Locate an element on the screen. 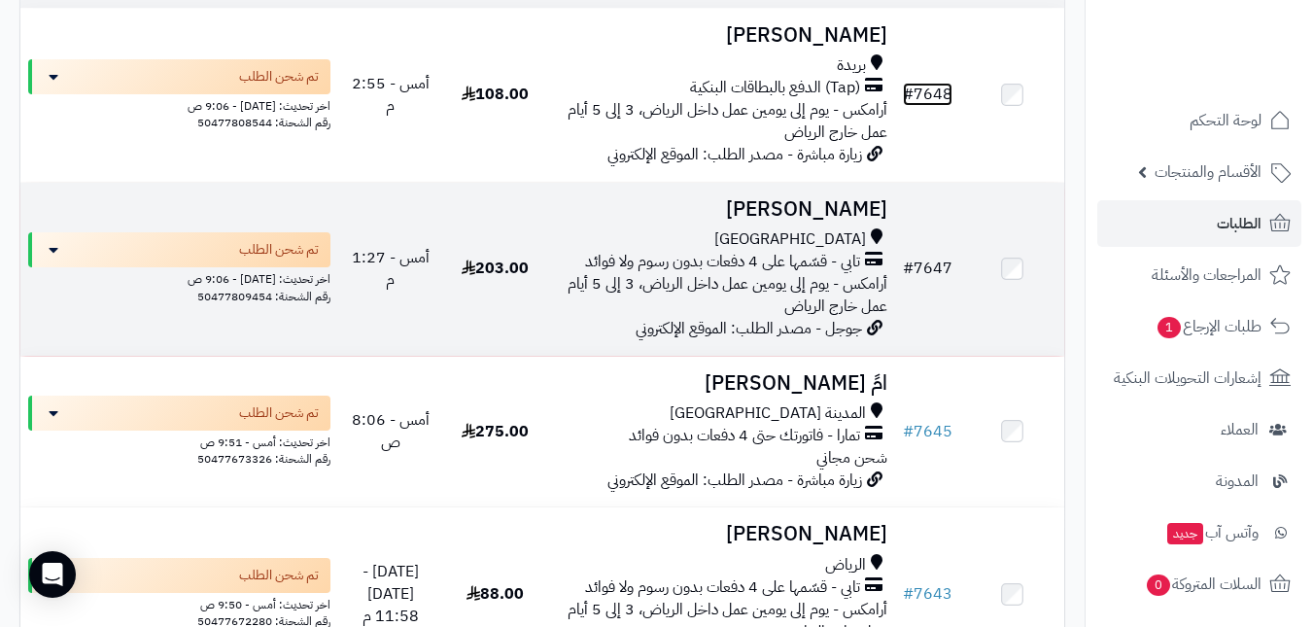 This screenshot has height=627, width=1313. div: اخر تحديث: أمس - 9:51 ص is located at coordinates (179, 440).